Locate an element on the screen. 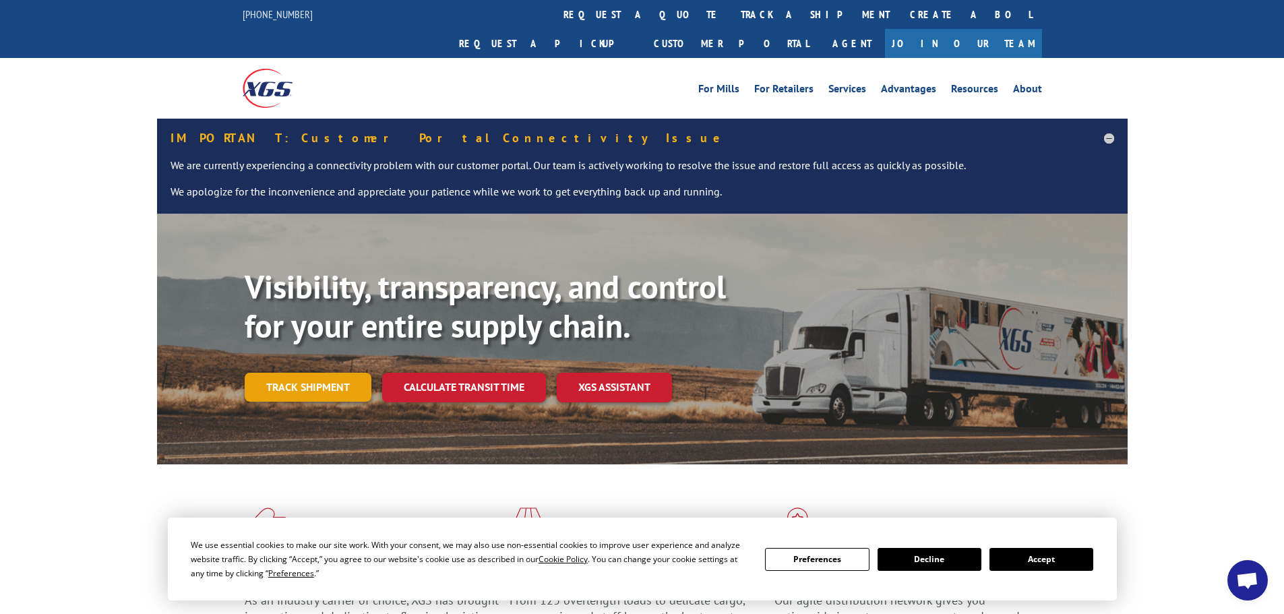 The height and width of the screenshot is (614, 1284). a: Calculate transit time is located at coordinates (464, 387).